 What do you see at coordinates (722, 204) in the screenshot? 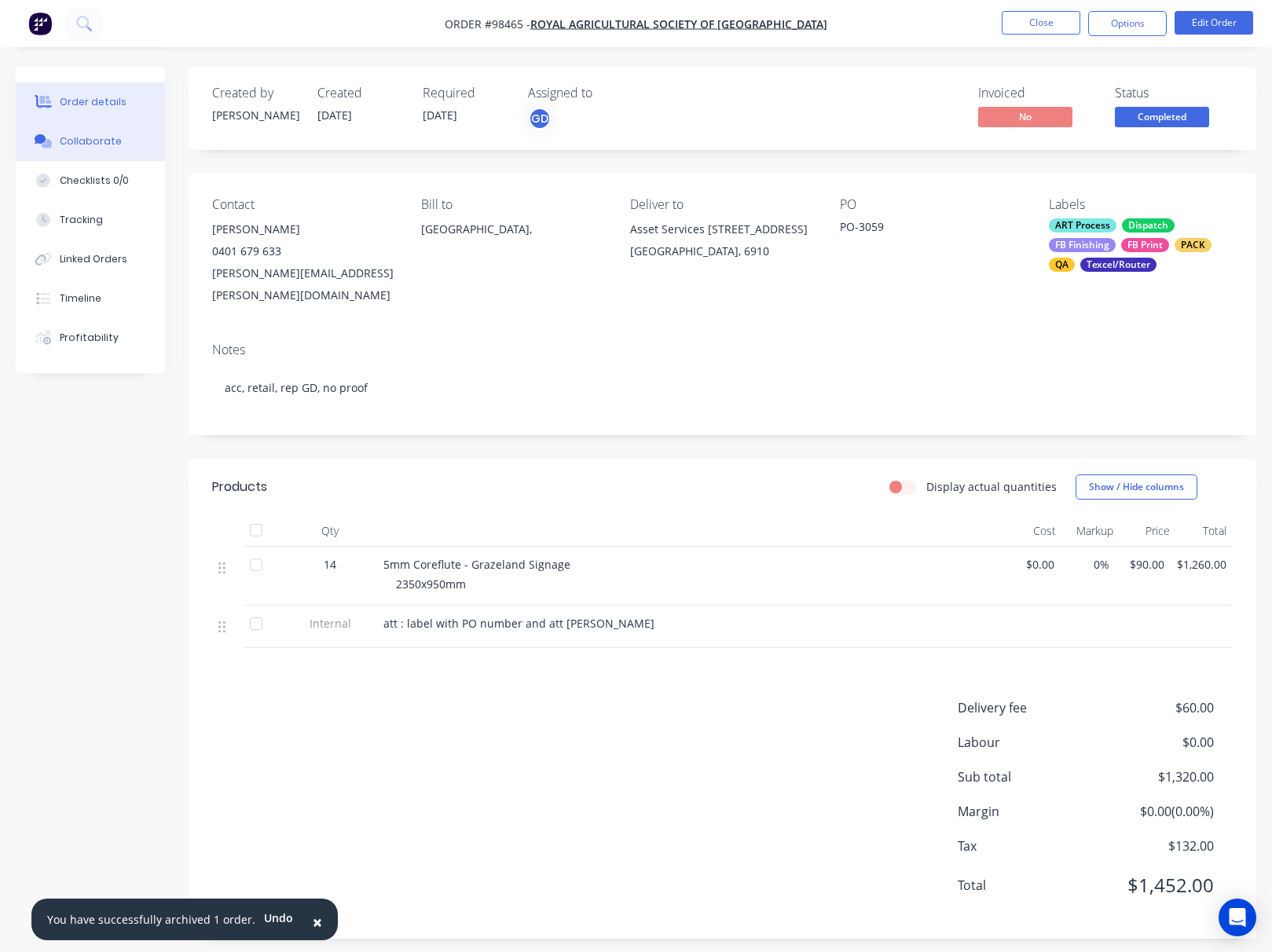
I see `div: Deliver to` at bounding box center [722, 204].